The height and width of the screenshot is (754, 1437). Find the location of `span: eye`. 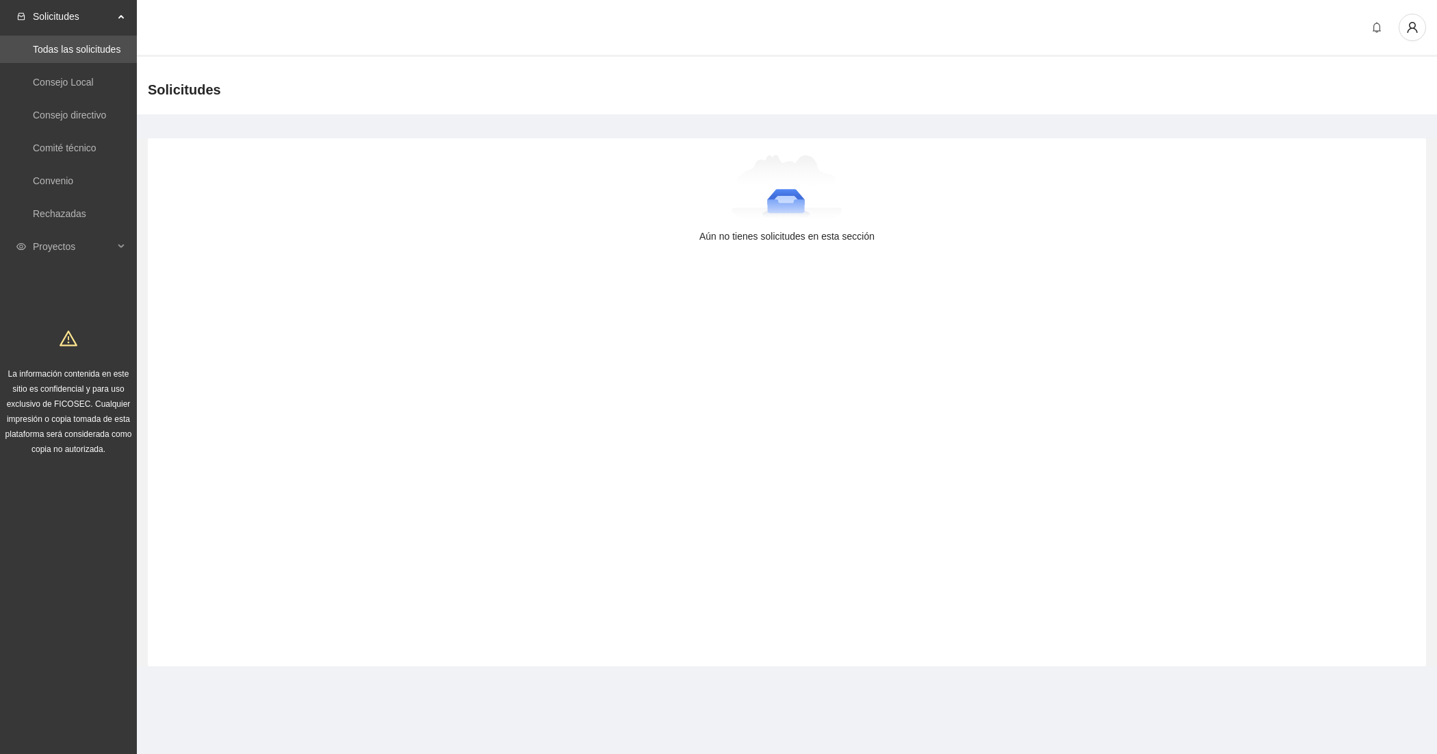

span: eye is located at coordinates (21, 246).